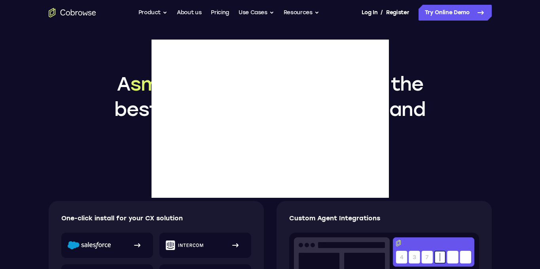 The width and height of the screenshot is (540, 269). I want to click on a: Pricing, so click(220, 13).